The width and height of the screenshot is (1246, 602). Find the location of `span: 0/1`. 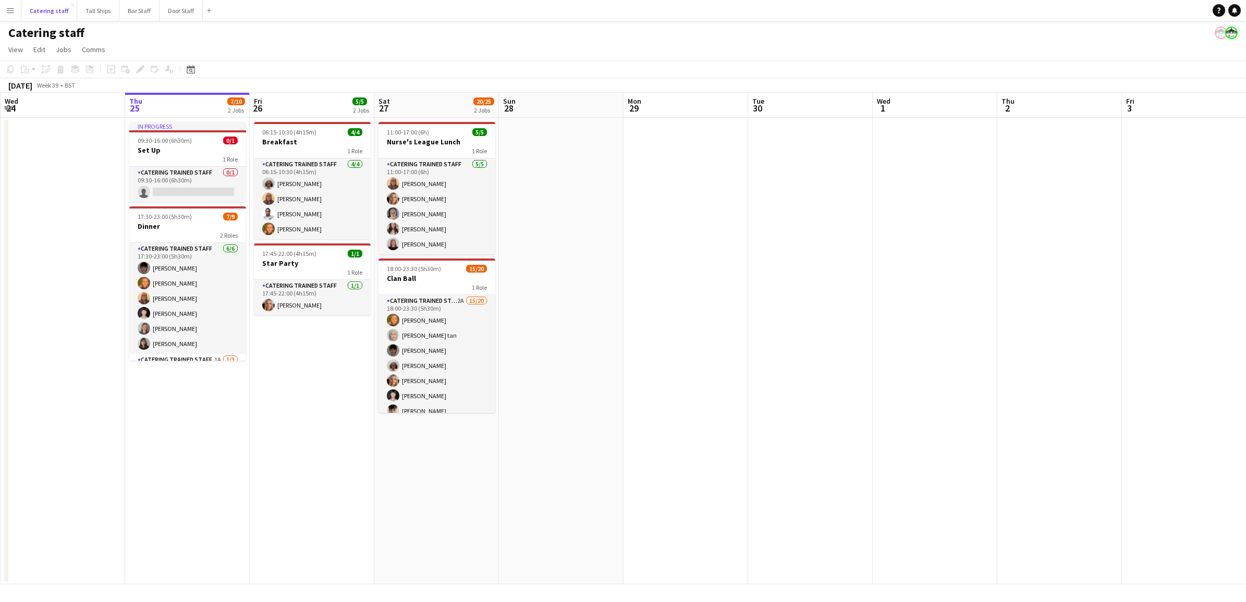

span: 0/1 is located at coordinates (230, 140).